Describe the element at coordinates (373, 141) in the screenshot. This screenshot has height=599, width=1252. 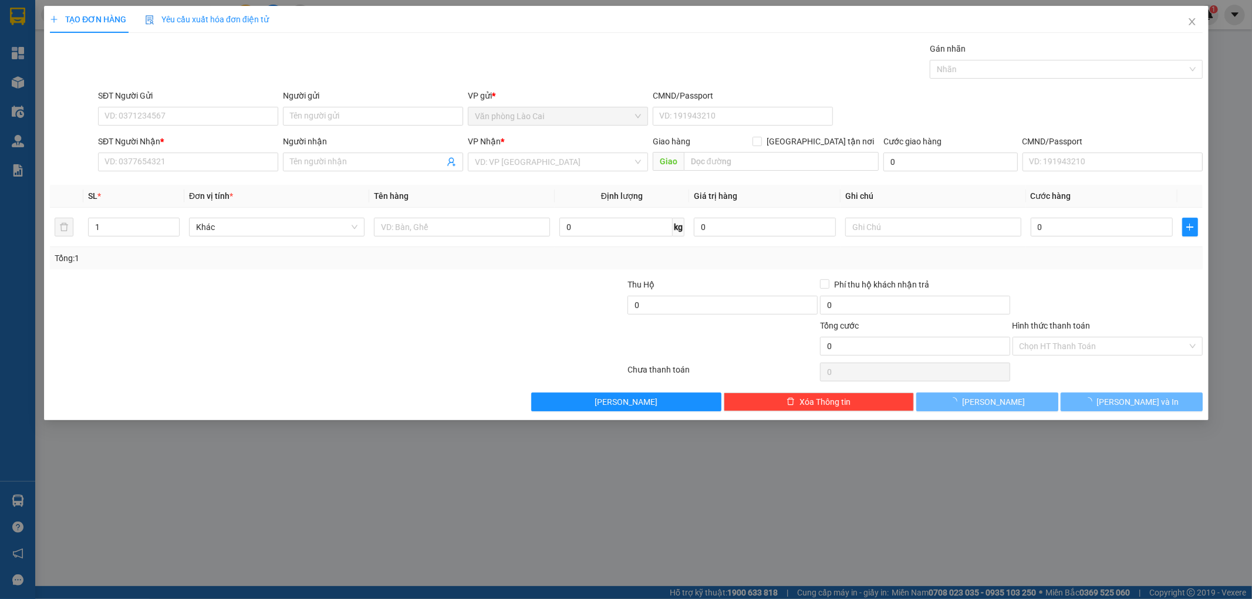
I see `div: Người nhận` at that location.